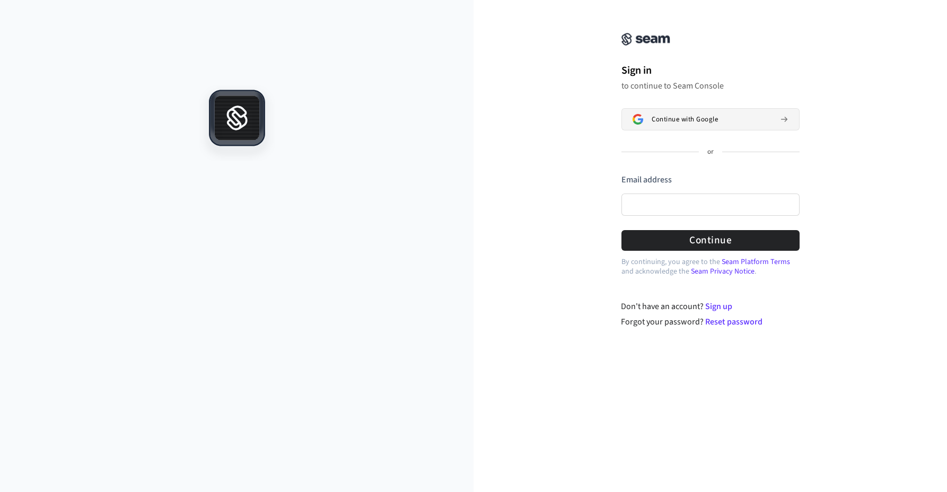 The image size is (947, 492). What do you see at coordinates (733, 322) in the screenshot?
I see `a: Reset password` at bounding box center [733, 322].